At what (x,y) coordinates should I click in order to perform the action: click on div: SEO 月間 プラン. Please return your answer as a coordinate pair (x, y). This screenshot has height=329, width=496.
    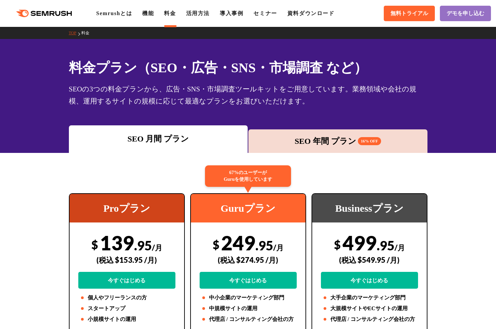
    Looking at the image, I should click on (158, 139).